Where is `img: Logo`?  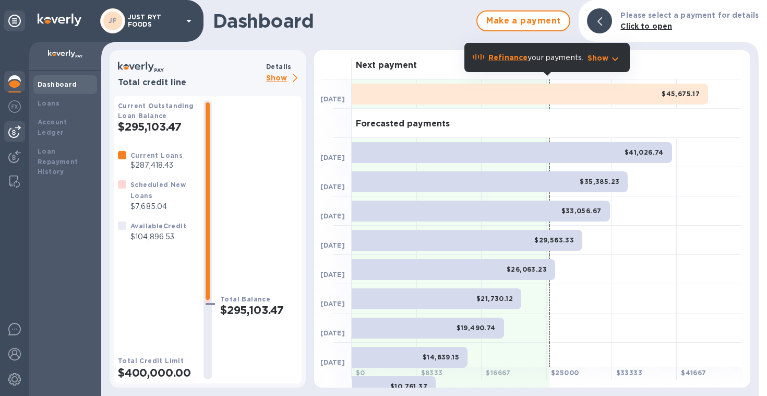 img: Logo is located at coordinates (60, 20).